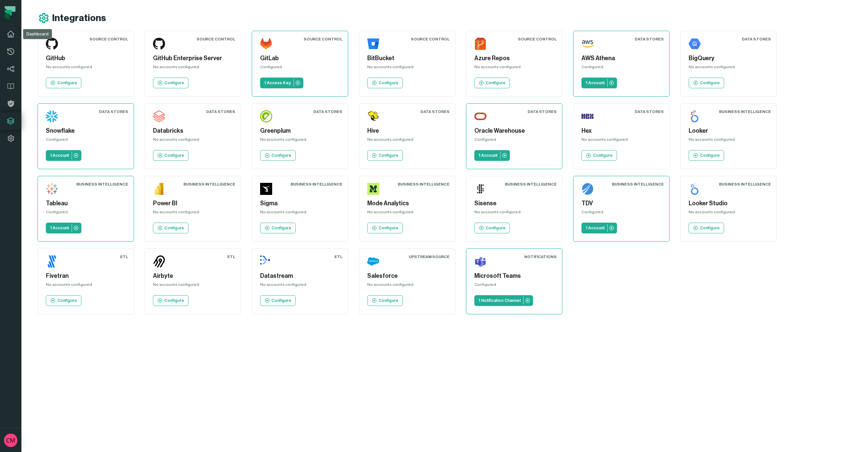 Image resolution: width=857 pixels, height=452 pixels. What do you see at coordinates (37, 34) in the screenshot?
I see `div: Dashboard` at bounding box center [37, 34].